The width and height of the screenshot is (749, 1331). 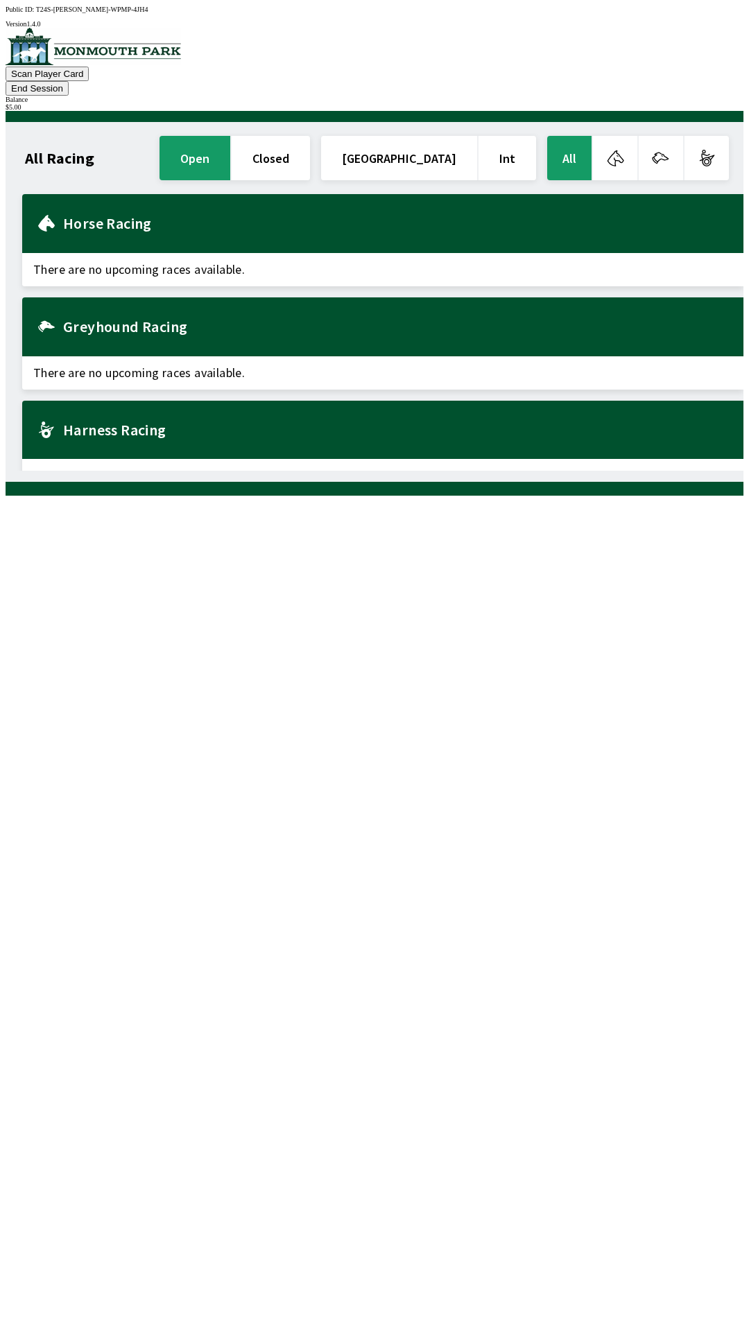 I want to click on div: Public ID:, so click(x=374, y=9).